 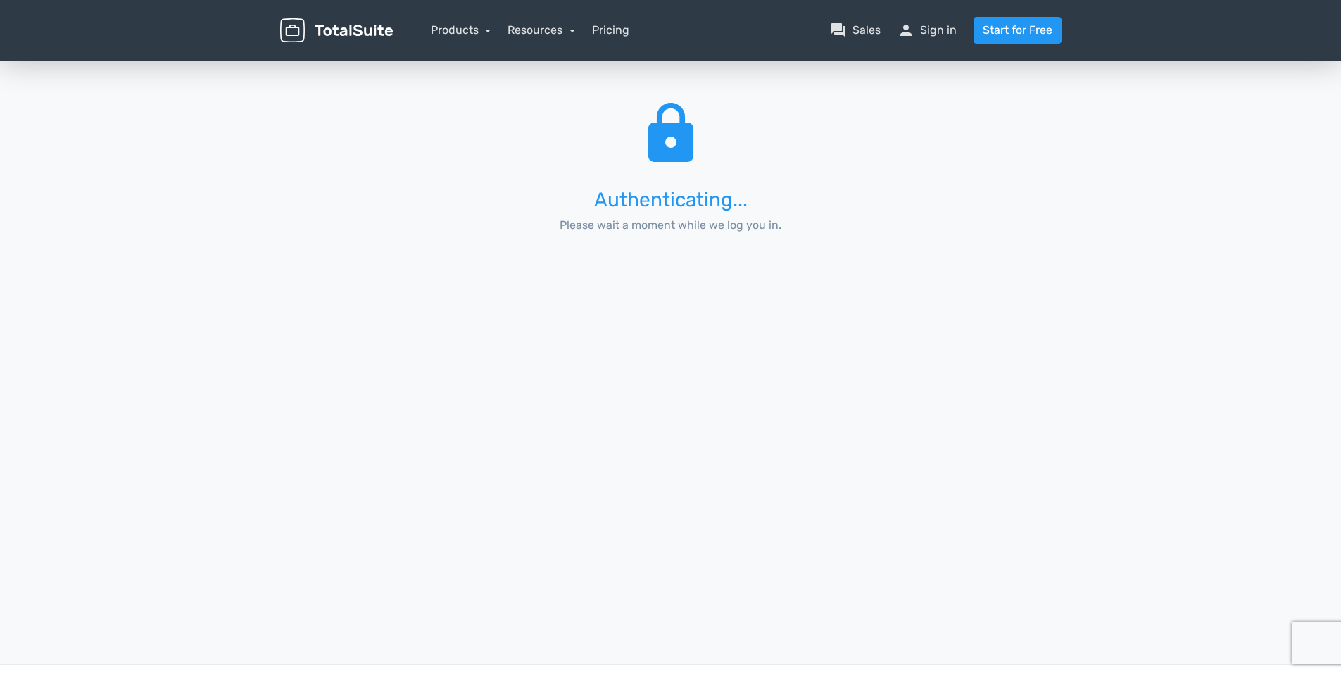 I want to click on a: question_answerSales, so click(x=856, y=30).